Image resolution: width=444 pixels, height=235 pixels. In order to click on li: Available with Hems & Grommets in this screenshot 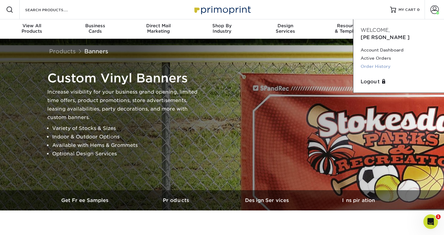, I will do `click(126, 146)`.